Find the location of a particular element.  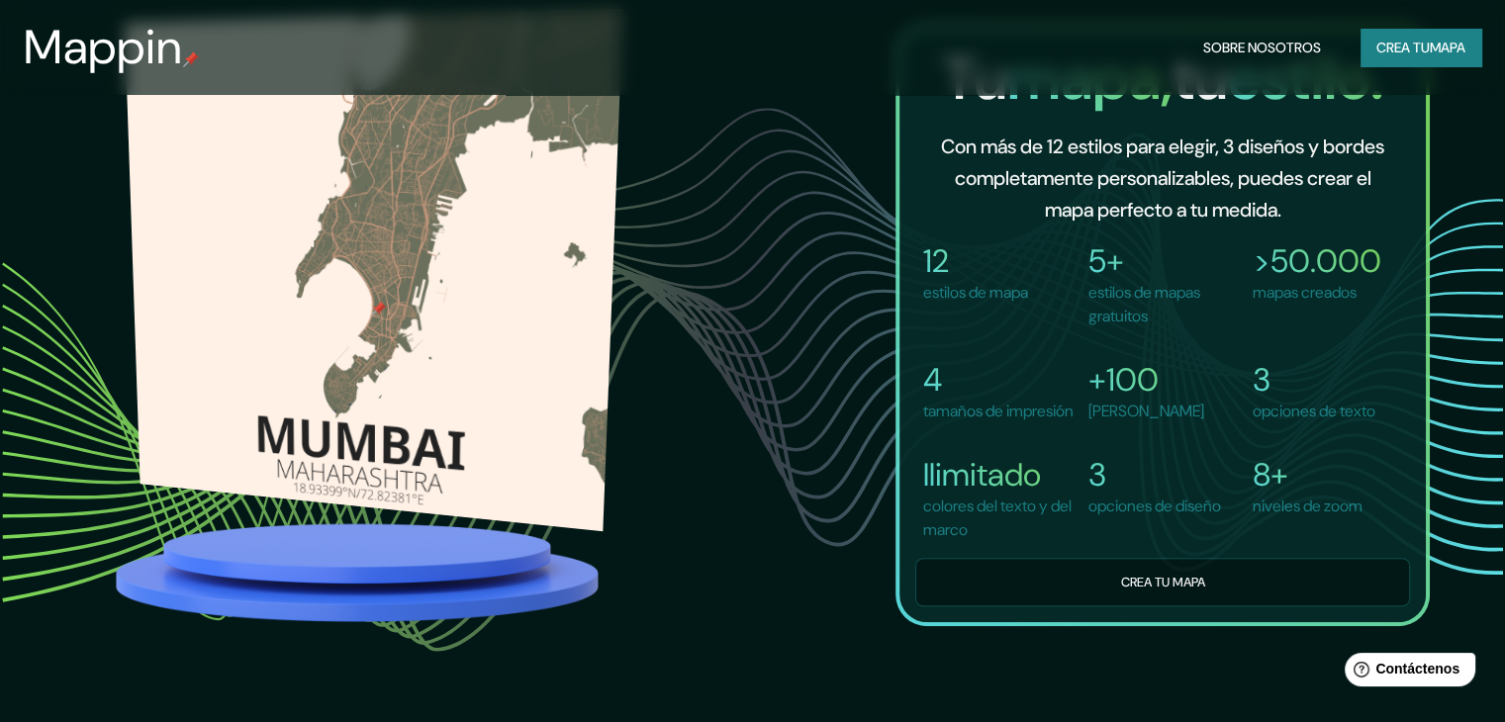

font: Contáctenos is located at coordinates (88, 24).